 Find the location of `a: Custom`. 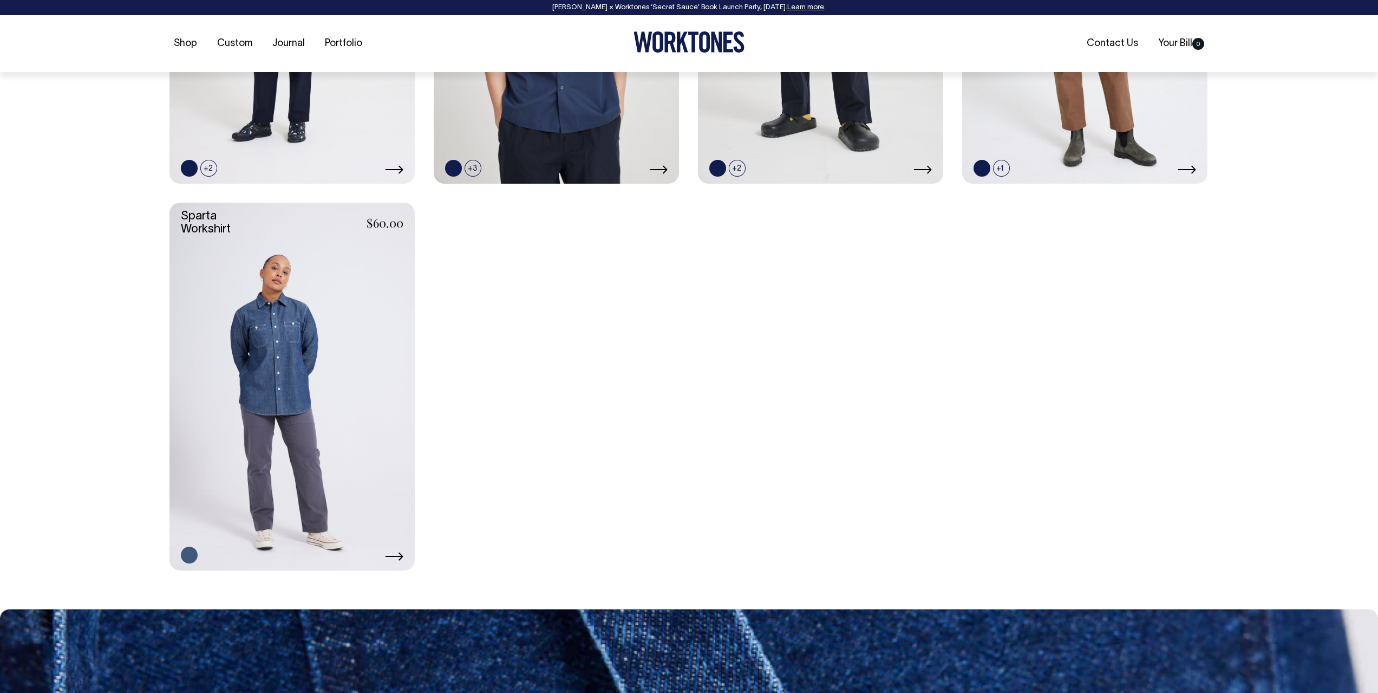

a: Custom is located at coordinates (234, 43).